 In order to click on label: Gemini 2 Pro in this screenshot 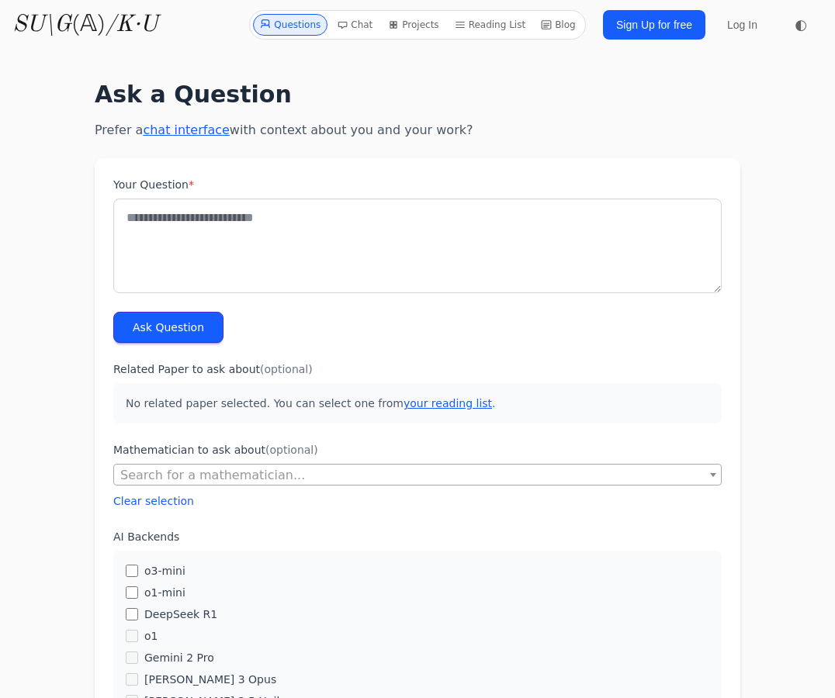, I will do `click(179, 658)`.